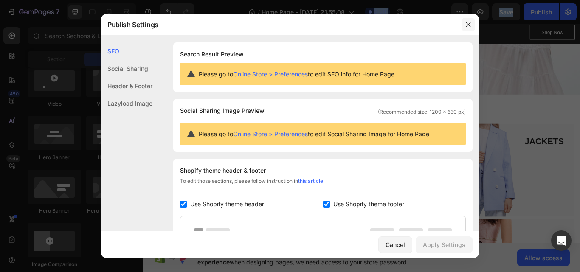 The image size is (580, 272). What do you see at coordinates (467, 140) in the screenshot?
I see `p: JACKETS` at bounding box center [467, 140].